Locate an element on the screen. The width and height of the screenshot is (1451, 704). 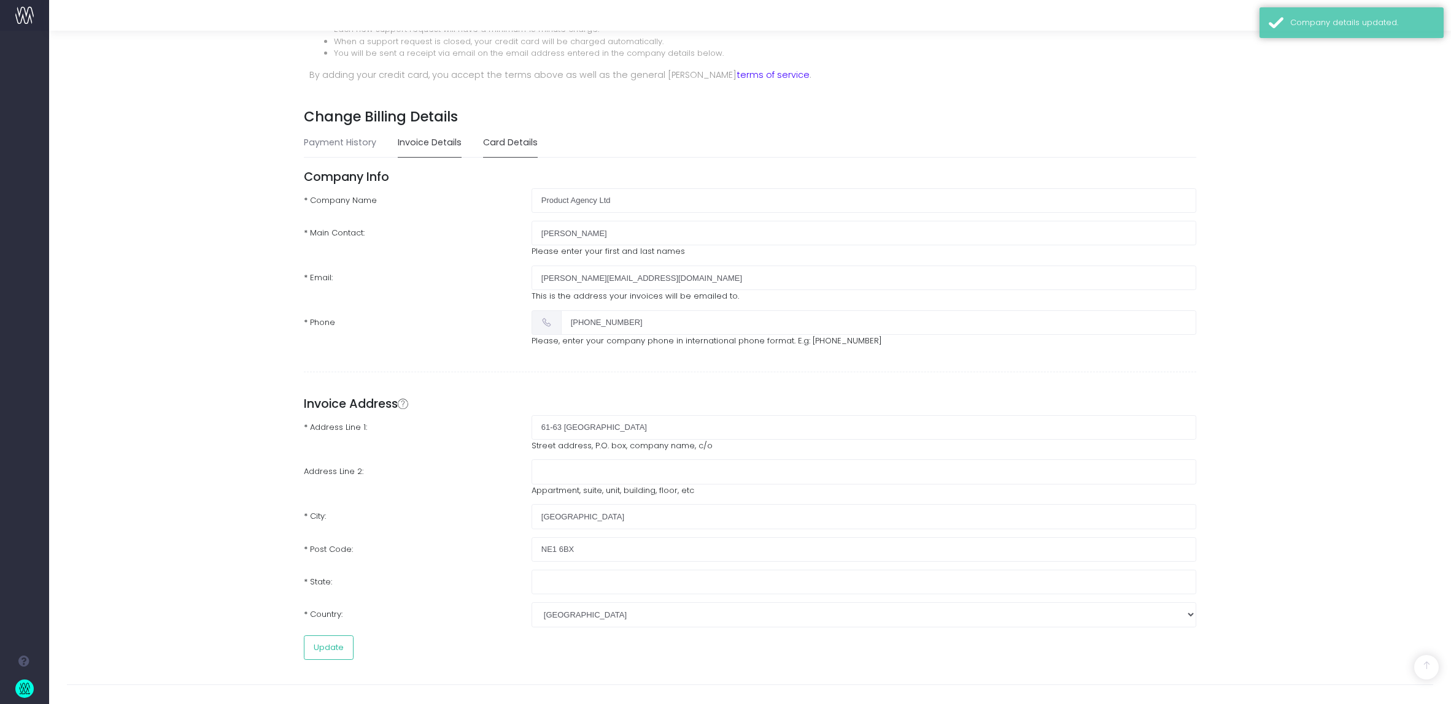
a: Payment History is located at coordinates (340, 143).